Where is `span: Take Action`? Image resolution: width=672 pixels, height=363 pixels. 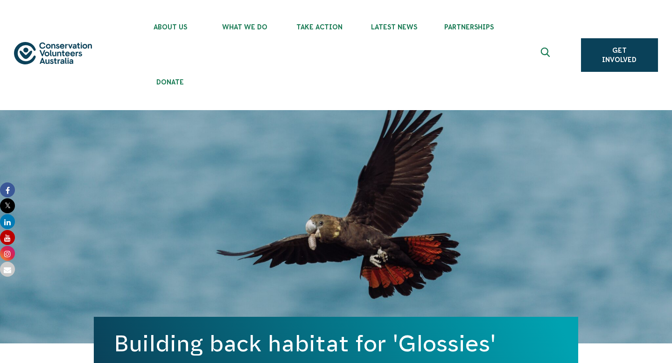 span: Take Action is located at coordinates (319, 27).